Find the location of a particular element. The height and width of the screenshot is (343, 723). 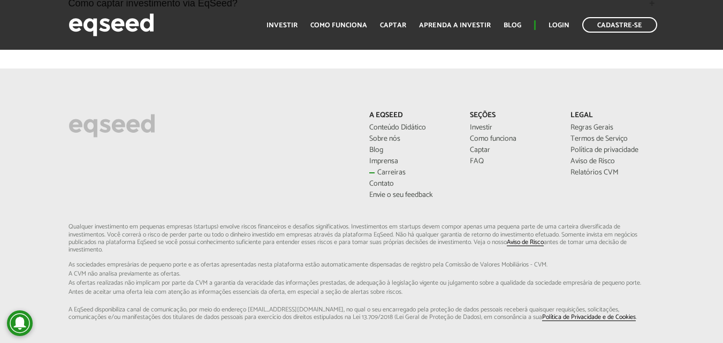

a: Relatórios CVM is located at coordinates (613, 173).